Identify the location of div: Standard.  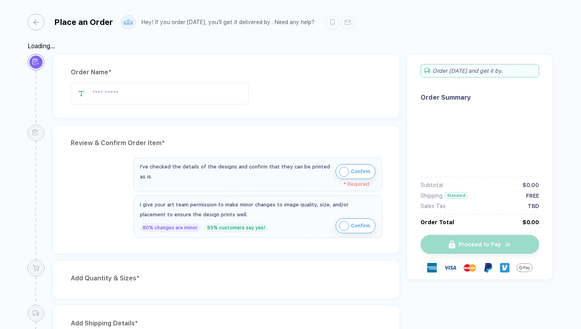
(456, 195).